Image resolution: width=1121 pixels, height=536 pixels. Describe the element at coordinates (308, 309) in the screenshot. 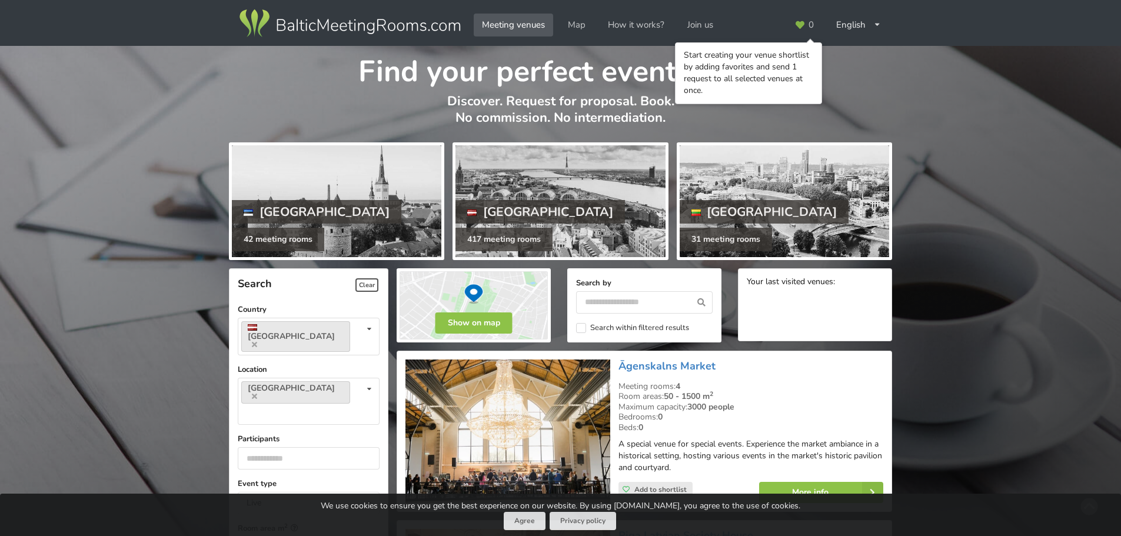

I see `label: Country` at that location.